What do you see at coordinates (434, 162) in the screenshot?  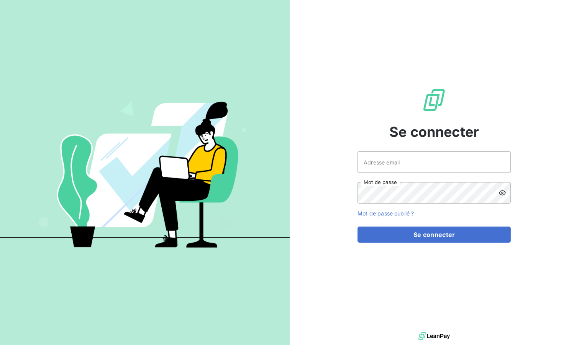 I see `input: placeholder` at bounding box center [434, 162].